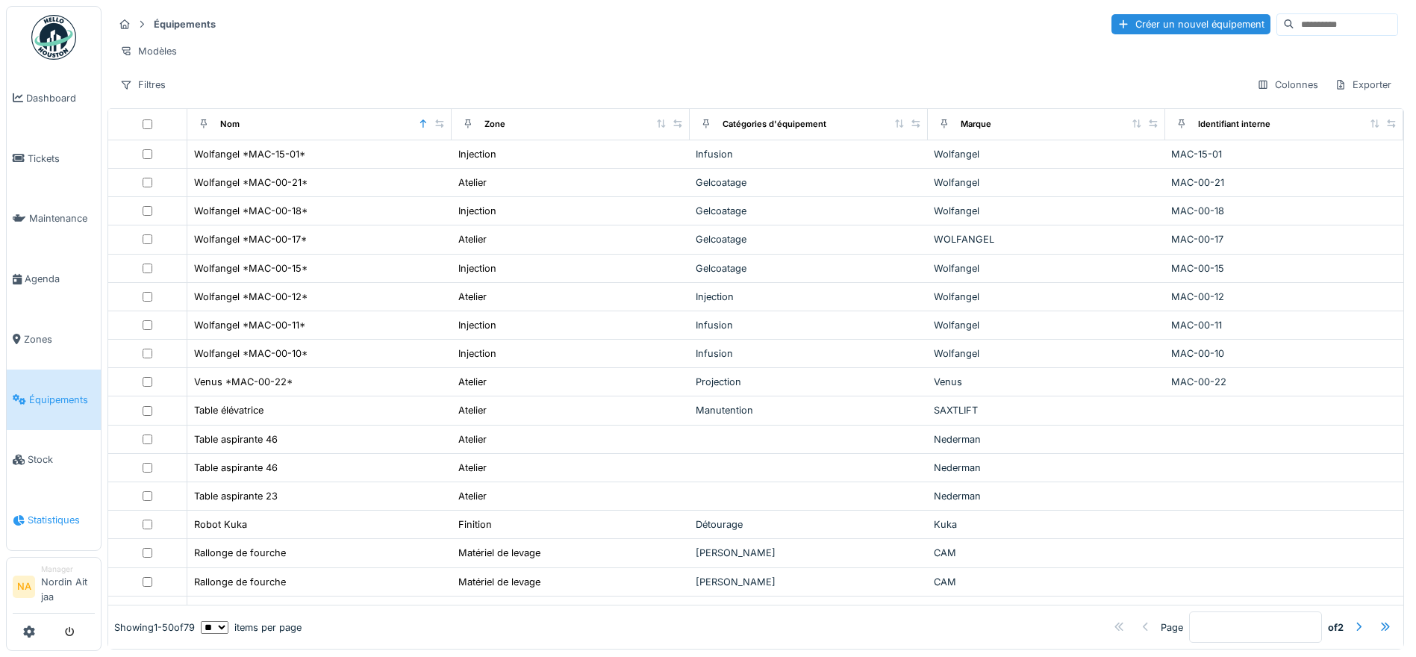  Describe the element at coordinates (60, 279) in the screenshot. I see `span: Agenda` at that location.